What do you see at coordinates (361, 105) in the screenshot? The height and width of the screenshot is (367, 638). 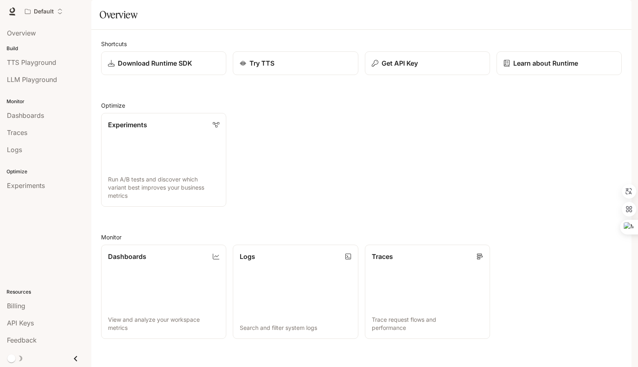 I see `h2: Optimize` at bounding box center [361, 105].